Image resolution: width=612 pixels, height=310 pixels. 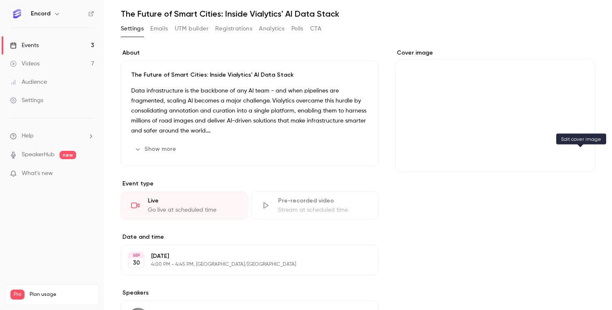 I want to click on p: Event type, so click(x=249, y=184).